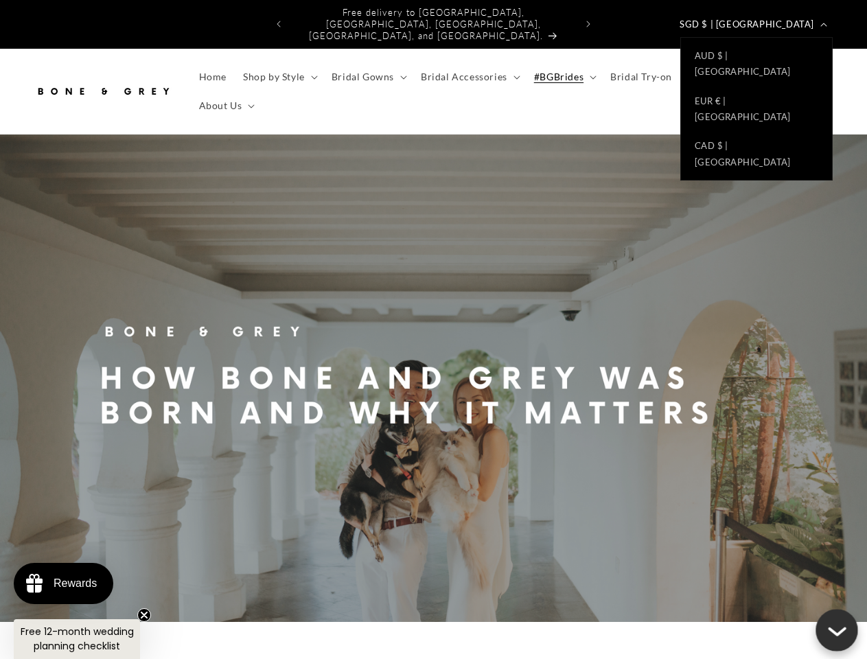  I want to click on summary: Shop by Style, so click(279, 77).